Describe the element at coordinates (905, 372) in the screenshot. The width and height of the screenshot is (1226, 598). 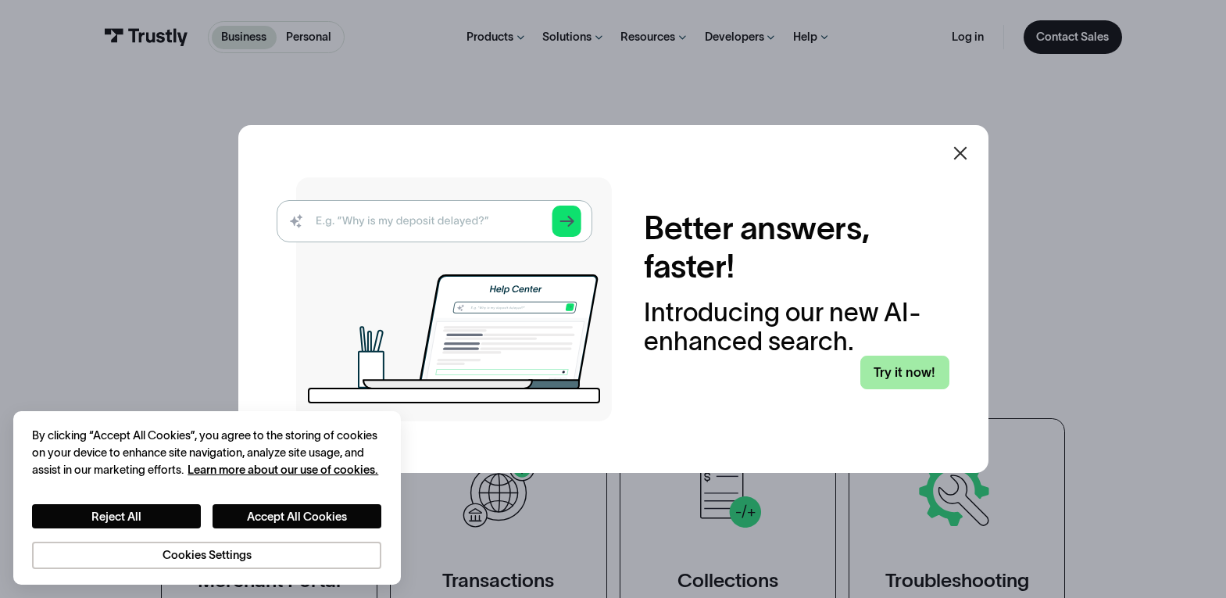
I see `a: Try it now!` at that location.